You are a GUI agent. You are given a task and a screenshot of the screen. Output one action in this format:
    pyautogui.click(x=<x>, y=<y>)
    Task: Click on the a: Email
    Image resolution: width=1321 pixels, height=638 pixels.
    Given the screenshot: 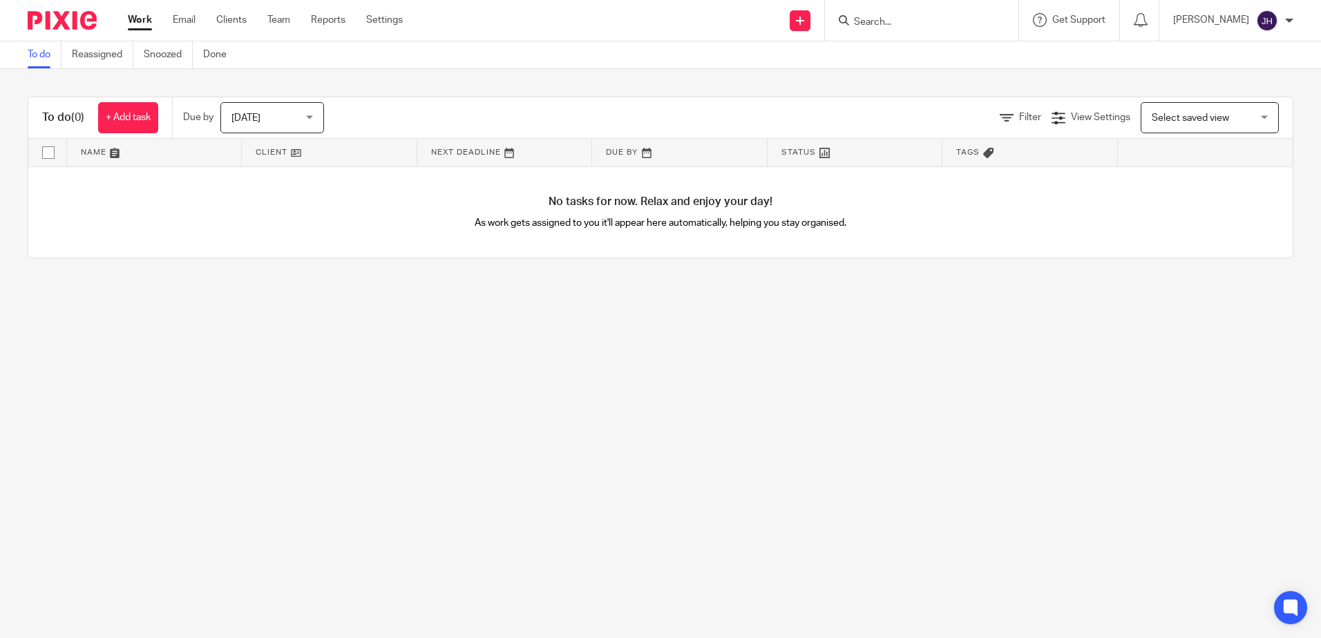 What is the action you would take?
    pyautogui.click(x=184, y=20)
    